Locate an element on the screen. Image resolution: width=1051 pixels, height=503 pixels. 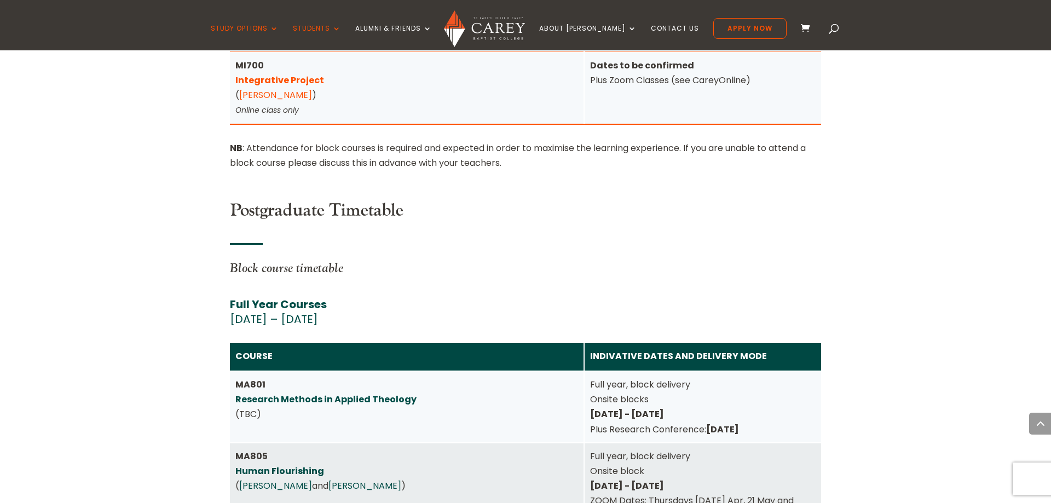
a: Study Options is located at coordinates (245, 37).